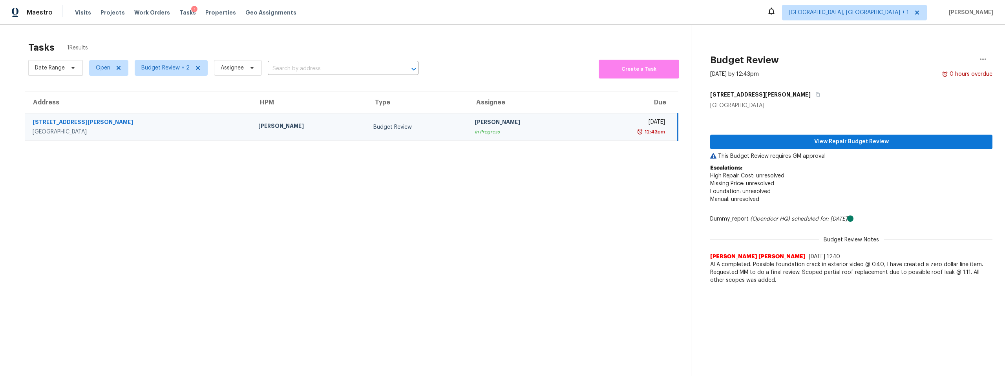 Image resolution: width=1005 pixels, height=376 pixels. What do you see at coordinates (526, 132) in the screenshot?
I see `div: In Progress` at bounding box center [526, 132].